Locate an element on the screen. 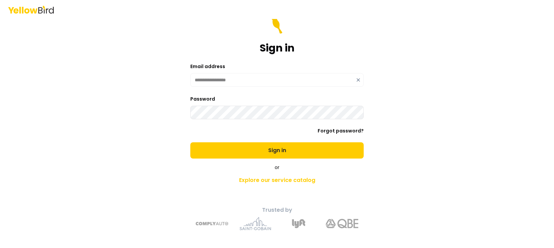 This screenshot has height=248, width=554. a: Forgot password? is located at coordinates (341, 131).